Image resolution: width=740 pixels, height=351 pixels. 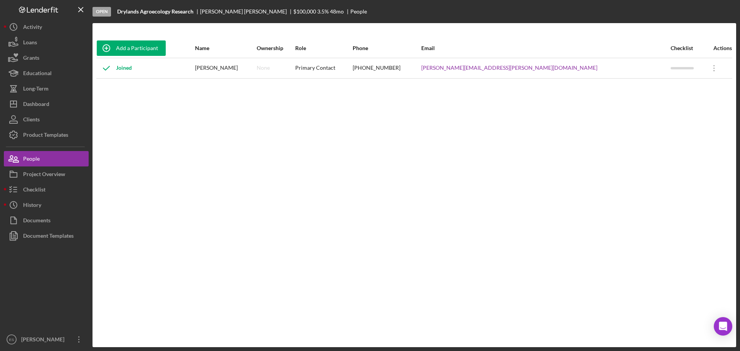 What do you see at coordinates (114, 68) in the screenshot?
I see `div: Joined` at bounding box center [114, 68].